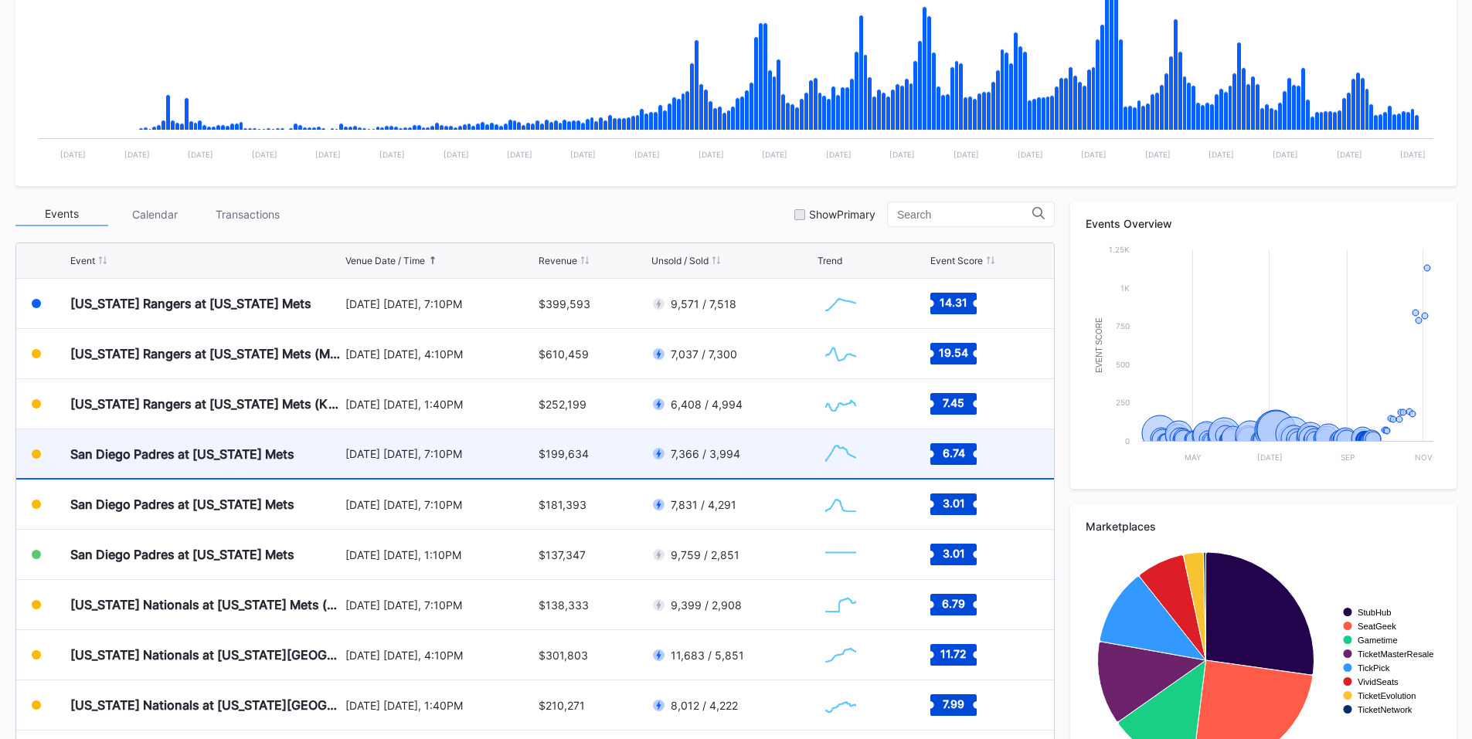  What do you see at coordinates (953, 302) in the screenshot?
I see `text: 14.31` at bounding box center [953, 302].